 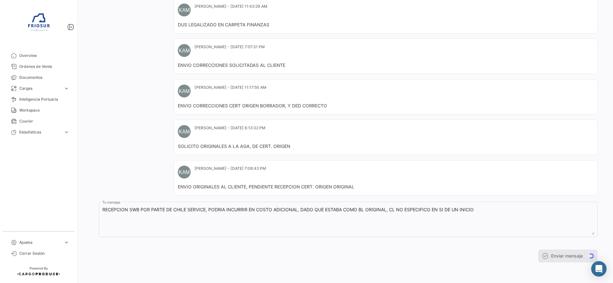 What do you see at coordinates (40, 242) in the screenshot?
I see `span: Ajustes` at bounding box center [40, 242].